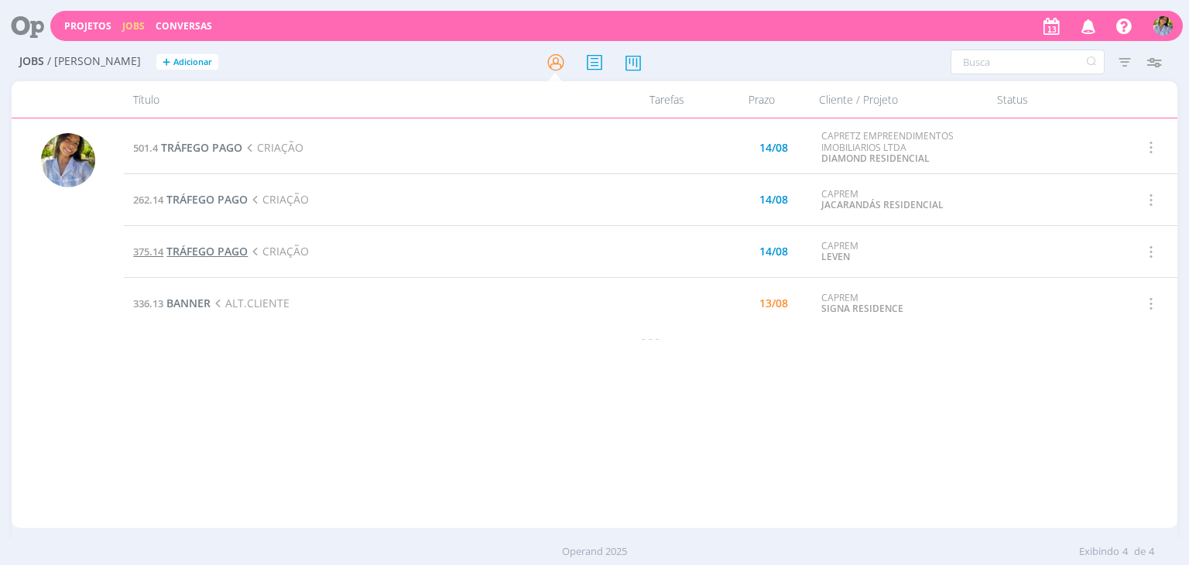 This screenshot has height=565, width=1189. I want to click on span: Jobs, so click(32, 61).